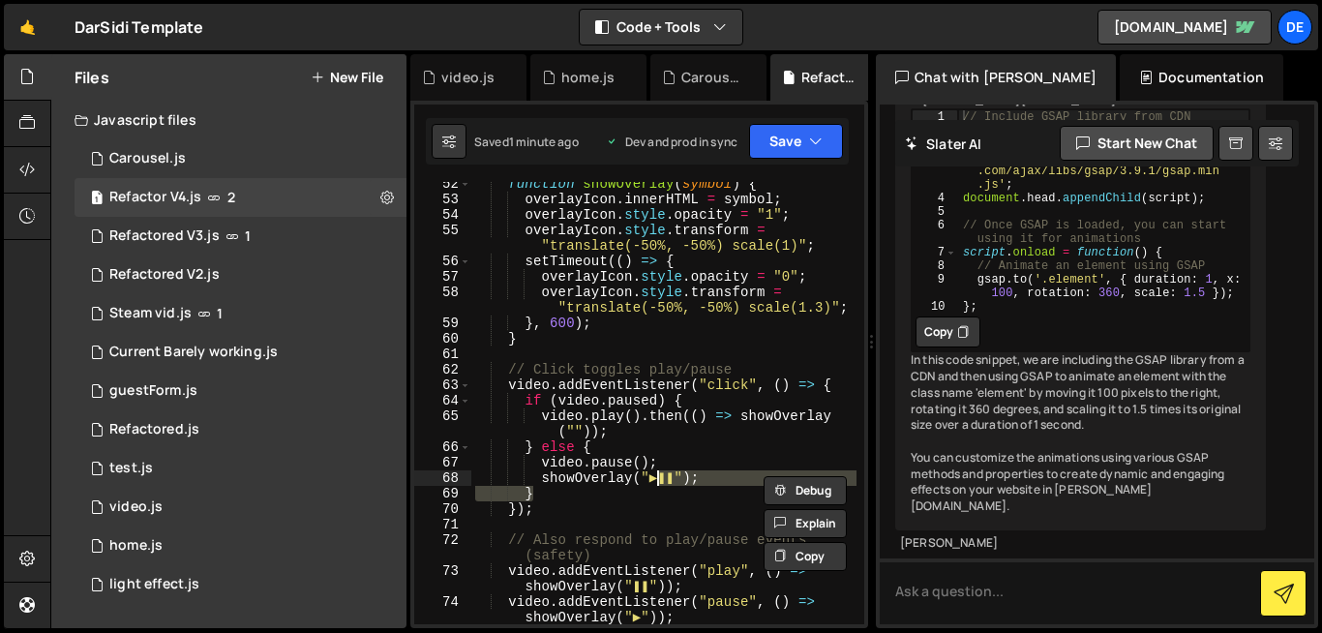 The width and height of the screenshot is (1322, 633). Describe the element at coordinates (240, 507) in the screenshot. I see `div: 15943/43581.js` at that location.